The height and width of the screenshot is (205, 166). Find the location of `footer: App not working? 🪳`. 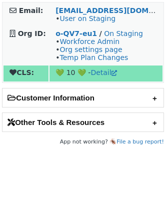

footer: App not working? 🪳 is located at coordinates (83, 142).